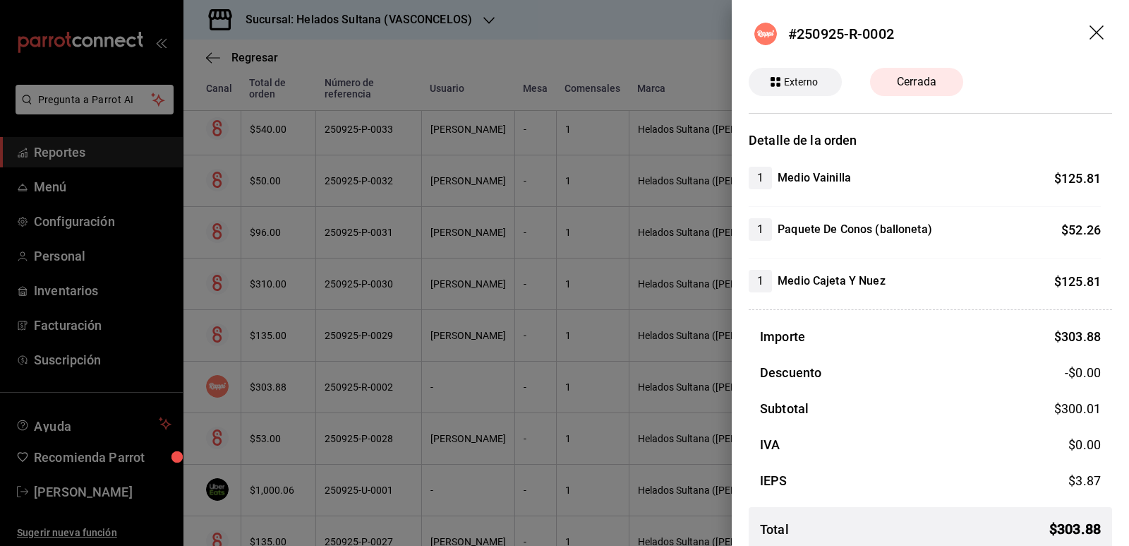  What do you see at coordinates (1078, 408) in the screenshot?
I see `span: $ 300.01` at bounding box center [1078, 408].